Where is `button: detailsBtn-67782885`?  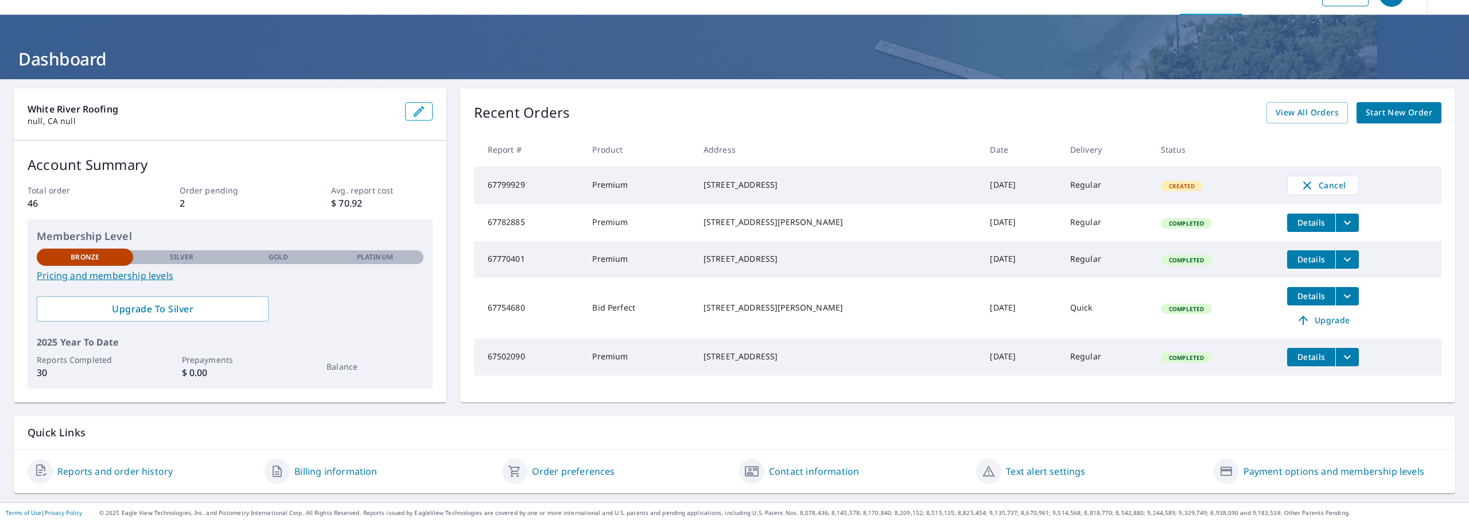
button: detailsBtn-67782885 is located at coordinates (1311, 223).